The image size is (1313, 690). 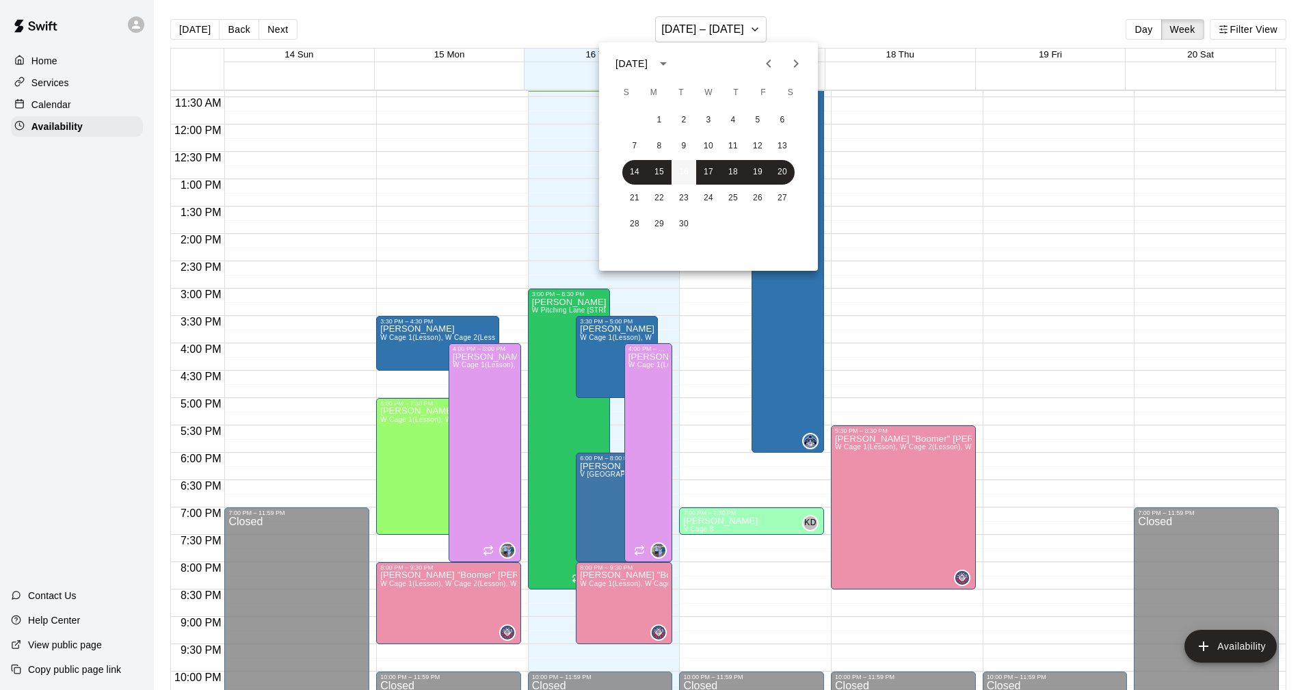 What do you see at coordinates (709, 146) in the screenshot?
I see `button: 10` at bounding box center [709, 146].